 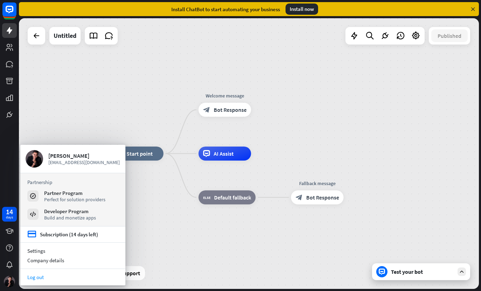 What do you see at coordinates (63, 234) in the screenshot?
I see `a: credit_card Subscription (14 days left)` at bounding box center [63, 234].